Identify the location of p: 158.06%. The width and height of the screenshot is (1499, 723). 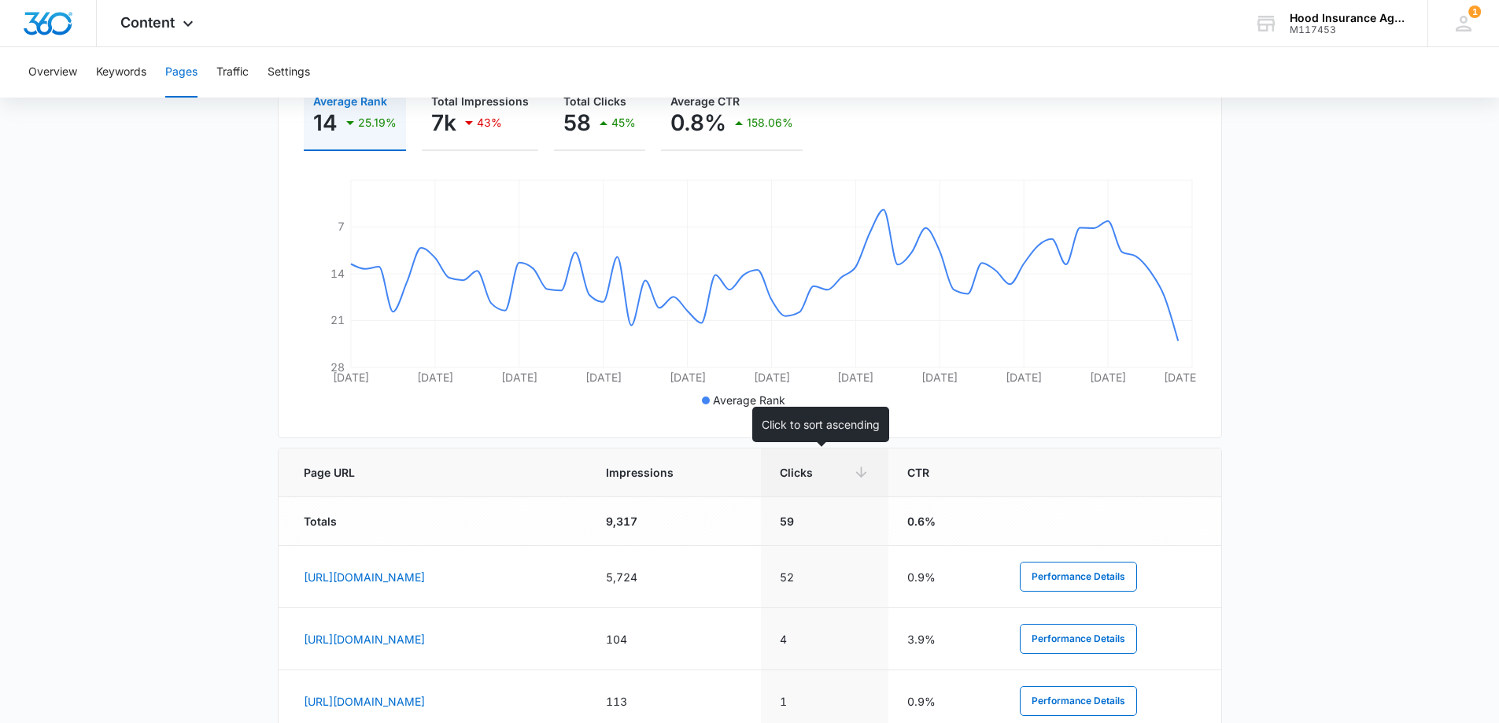
(769, 123).